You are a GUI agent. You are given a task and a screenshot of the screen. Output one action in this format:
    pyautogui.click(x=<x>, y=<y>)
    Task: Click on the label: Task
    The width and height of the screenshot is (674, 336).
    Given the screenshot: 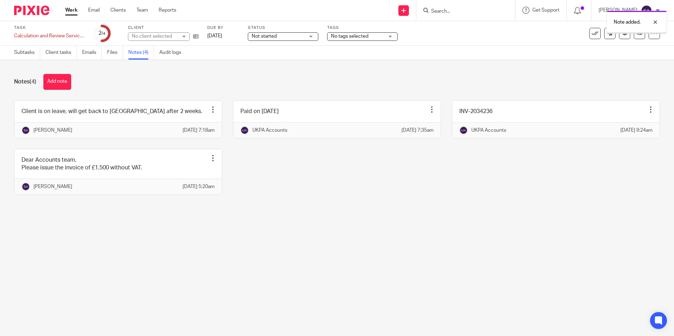 What is the action you would take?
    pyautogui.click(x=49, y=28)
    